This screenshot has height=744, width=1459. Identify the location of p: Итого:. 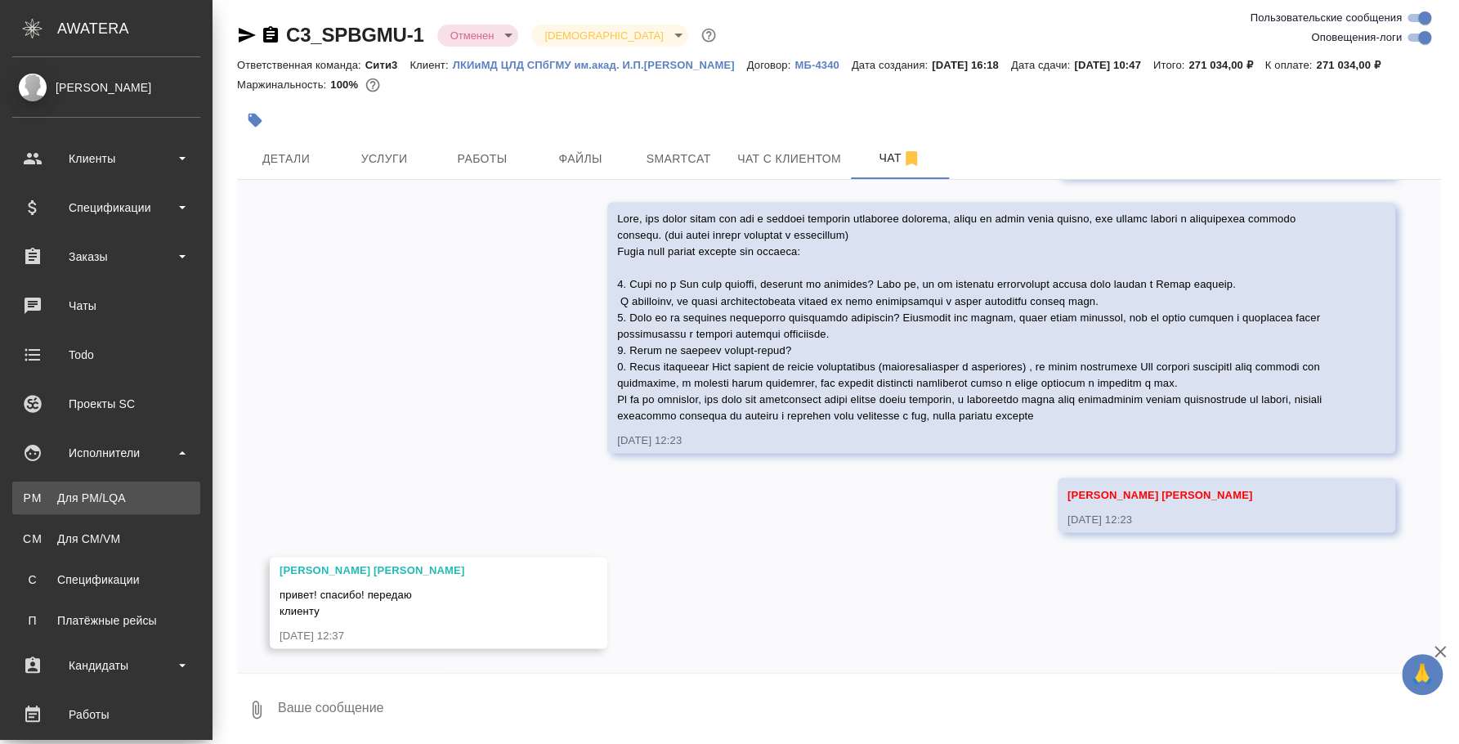
(1171, 65).